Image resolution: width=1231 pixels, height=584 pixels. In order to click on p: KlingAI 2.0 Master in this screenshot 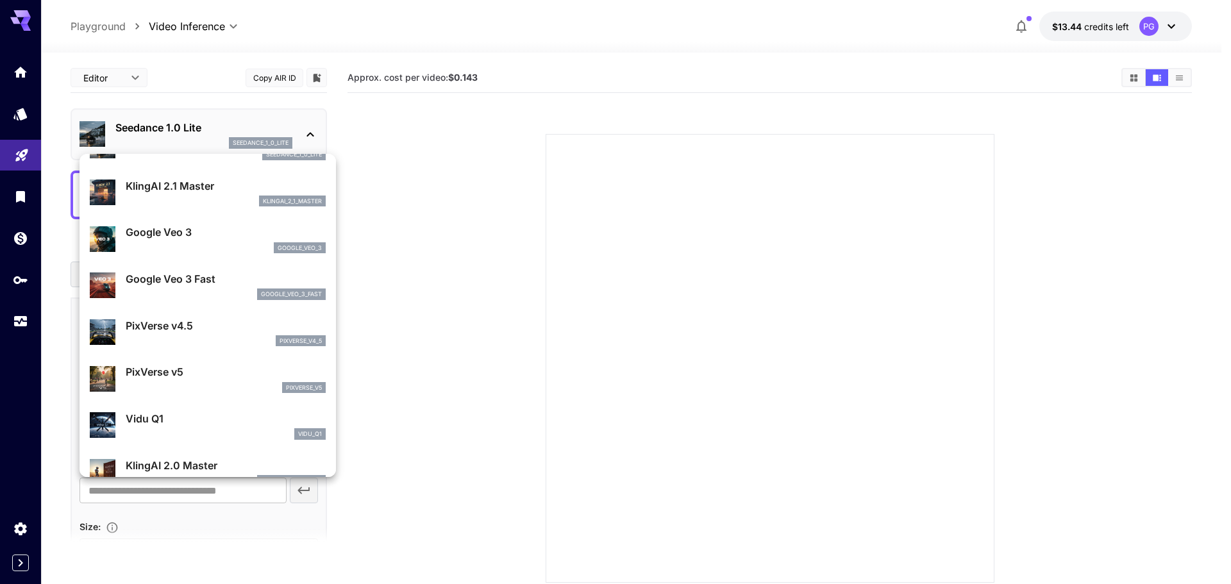, I will do `click(226, 466)`.